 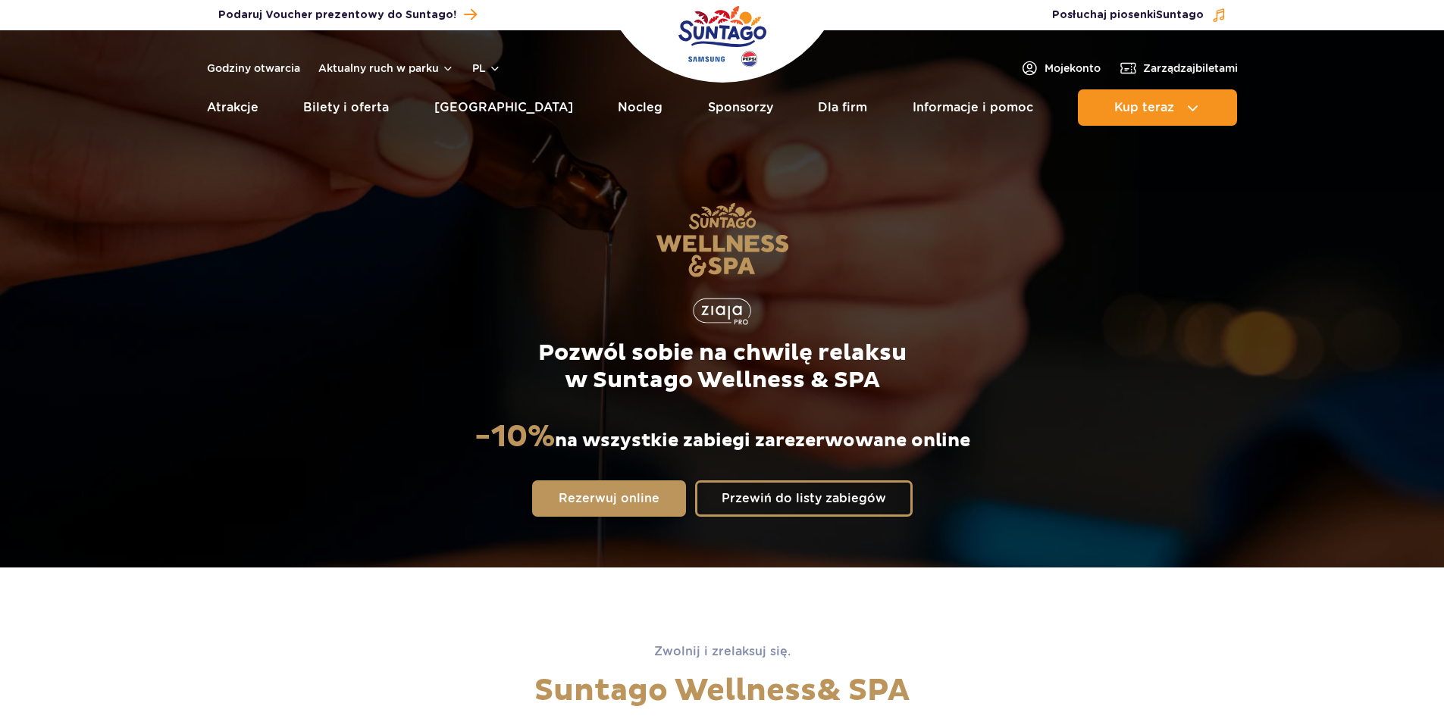 I want to click on a: Dla firm, so click(x=842, y=108).